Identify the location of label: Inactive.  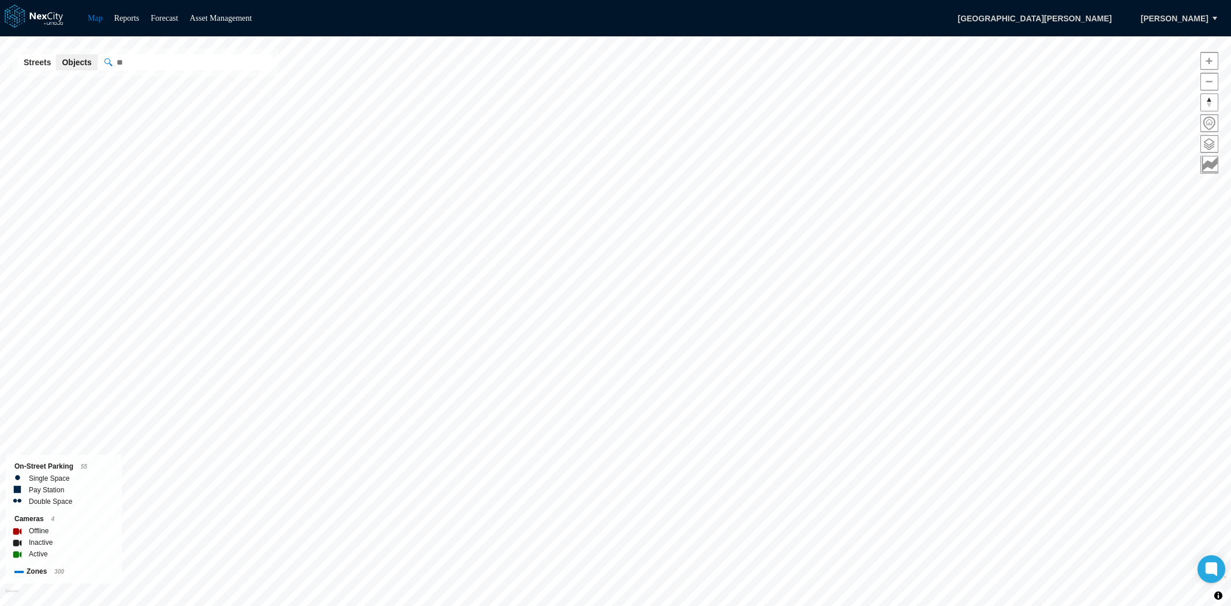
(40, 542).